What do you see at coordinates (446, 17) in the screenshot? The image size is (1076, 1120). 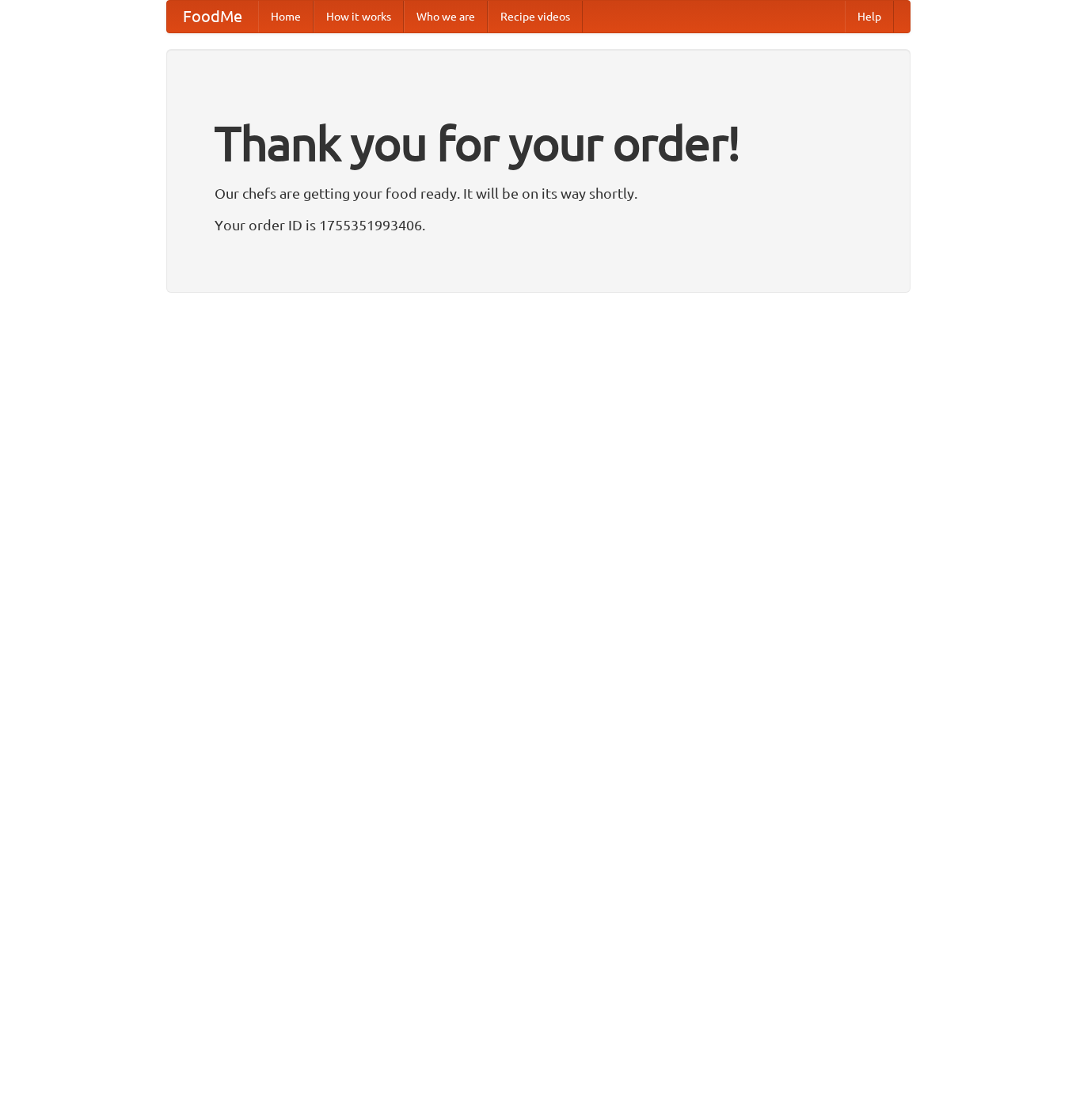 I see `a: Who we are` at bounding box center [446, 17].